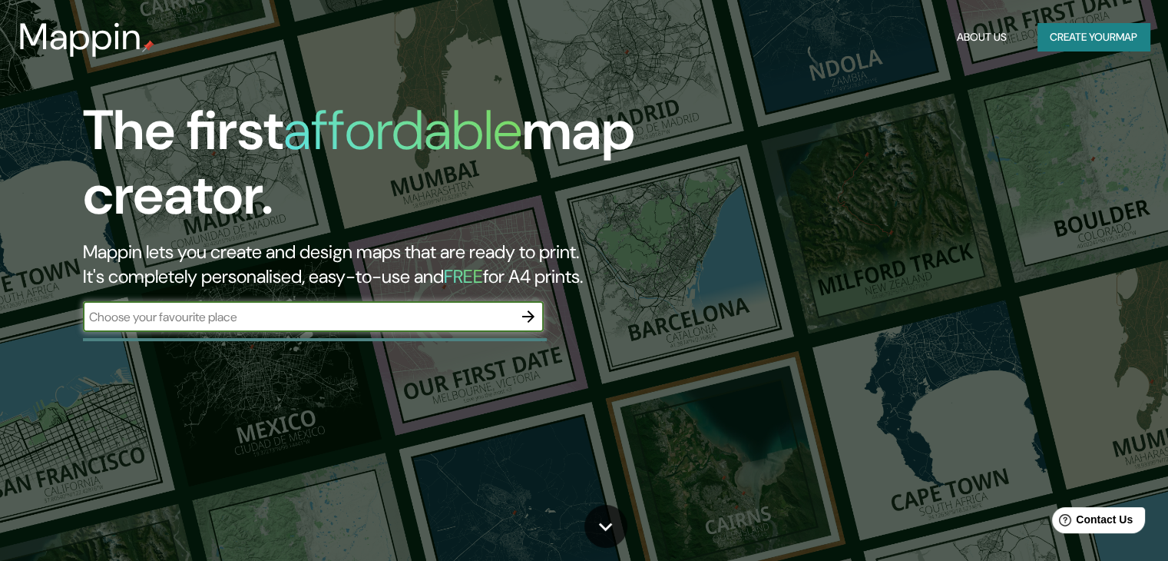  I want to click on input: Choose your favourite place, so click(298, 316).